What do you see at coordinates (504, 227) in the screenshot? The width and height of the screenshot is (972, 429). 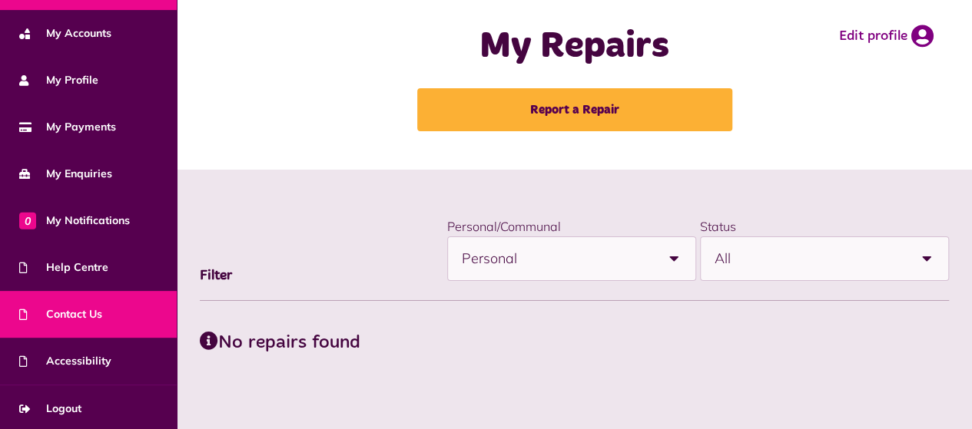 I see `label: Personal/Communal` at bounding box center [504, 227].